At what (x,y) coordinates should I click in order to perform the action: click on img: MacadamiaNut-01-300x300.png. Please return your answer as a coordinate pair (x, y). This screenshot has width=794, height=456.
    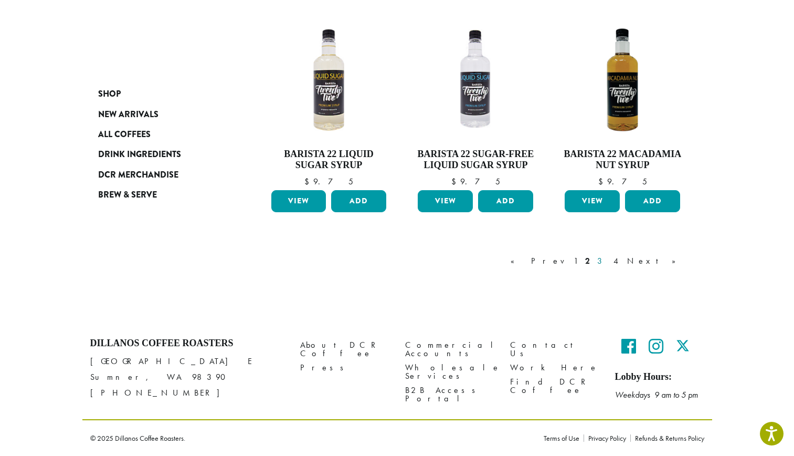
    Looking at the image, I should click on (623, 80).